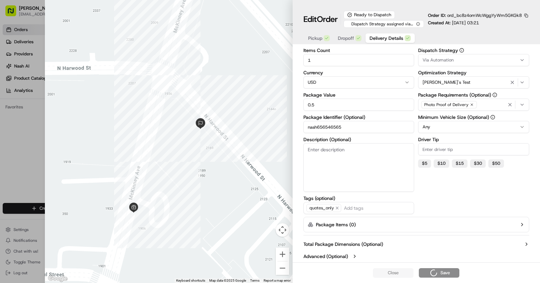 This screenshot has height=283, width=540. What do you see at coordinates (359, 127) in the screenshot?
I see `input: Enter package identifier` at bounding box center [359, 127].